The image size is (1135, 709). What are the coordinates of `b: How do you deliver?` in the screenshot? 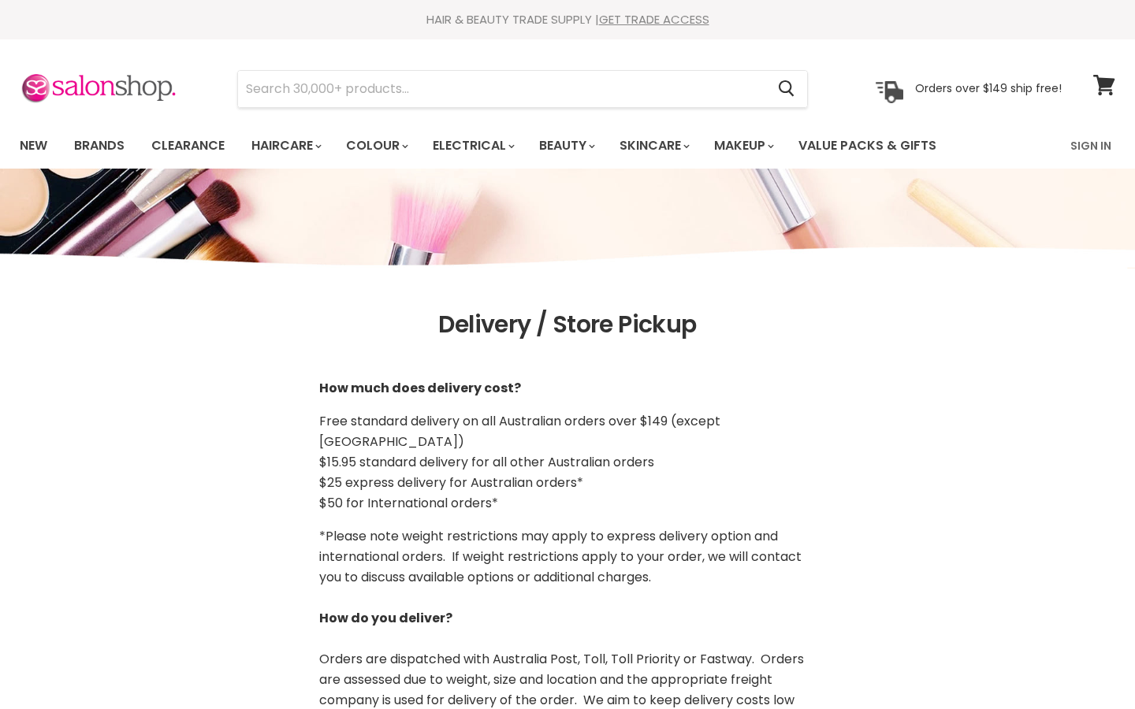 It's located at (385, 618).